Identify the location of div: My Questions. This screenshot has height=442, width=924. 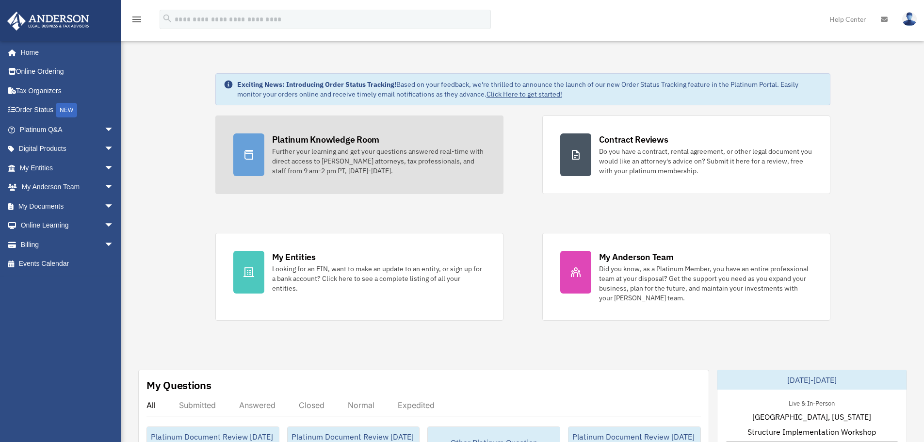
(179, 385).